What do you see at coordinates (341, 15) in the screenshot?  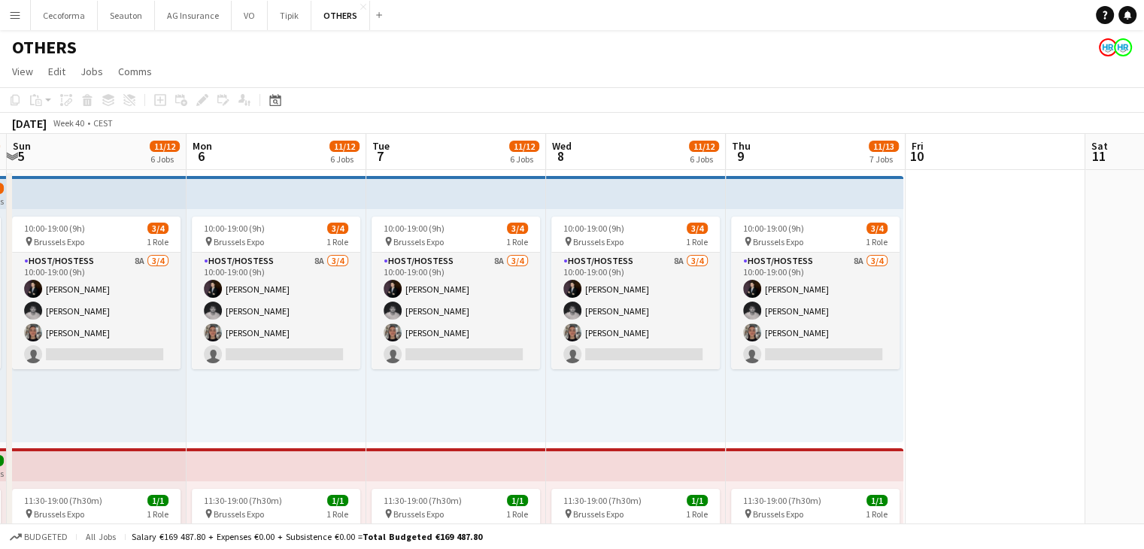 I see `button: OTHERS` at bounding box center [341, 15].